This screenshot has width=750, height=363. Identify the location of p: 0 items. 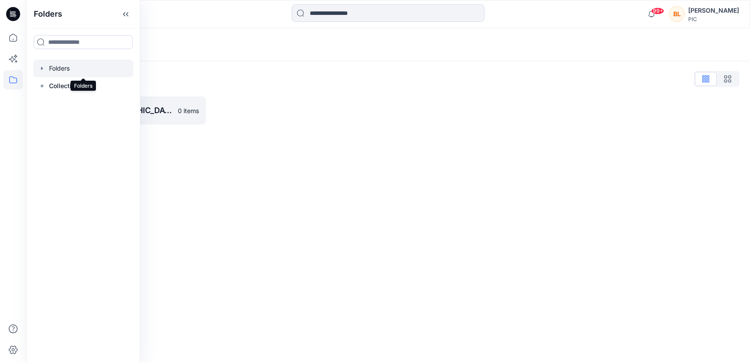
(188, 110).